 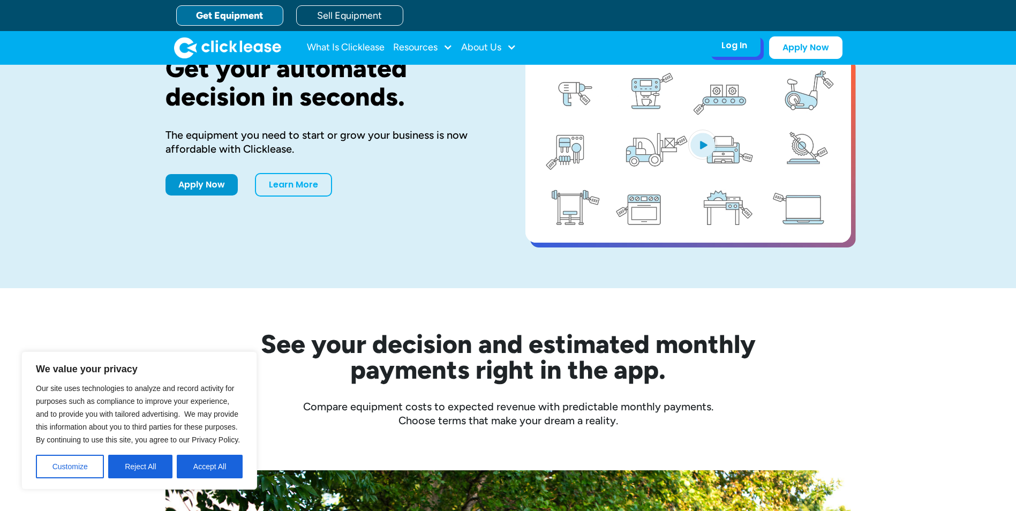 What do you see at coordinates (508, 357) in the screenshot?
I see `h2: See your decision and estimated monthly payments right in the app.` at bounding box center [508, 357].